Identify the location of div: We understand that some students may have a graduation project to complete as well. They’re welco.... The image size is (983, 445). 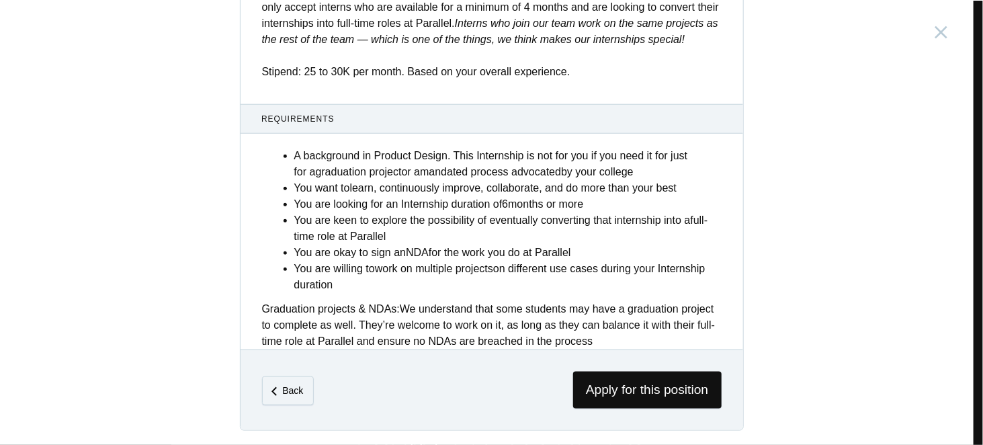
(492, 325).